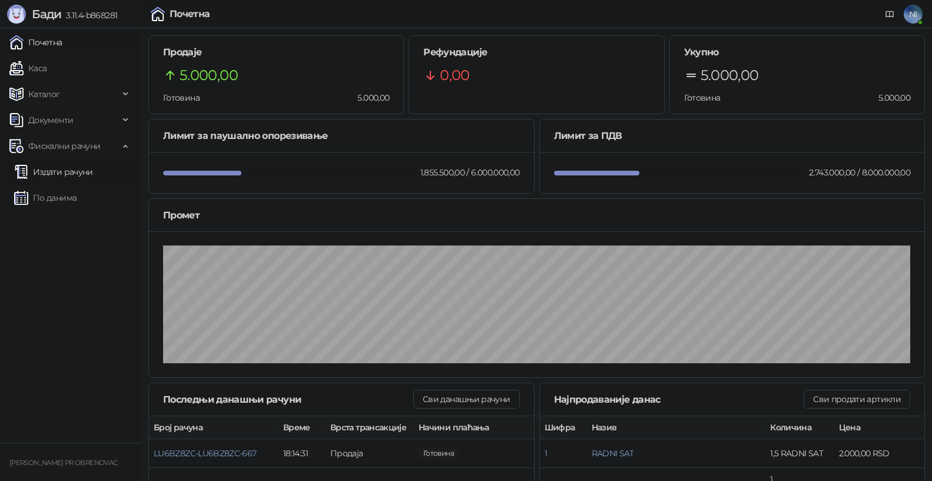  What do you see at coordinates (28, 68) in the screenshot?
I see `a: Каса` at bounding box center [28, 68].